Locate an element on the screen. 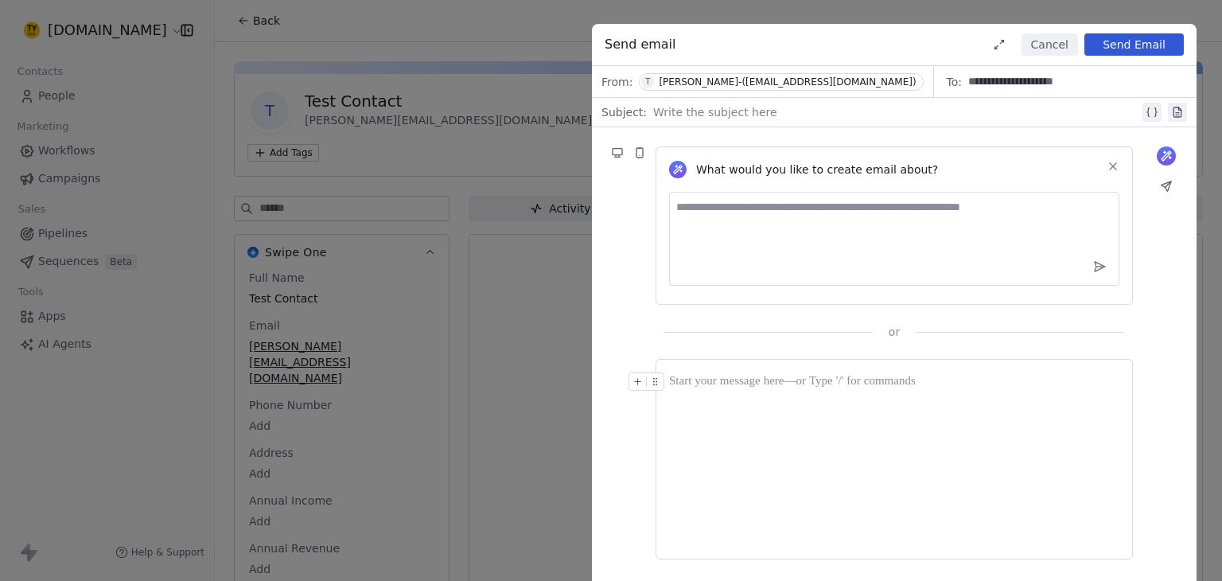 This screenshot has width=1222, height=581. button: Cancel is located at coordinates (1050, 45).